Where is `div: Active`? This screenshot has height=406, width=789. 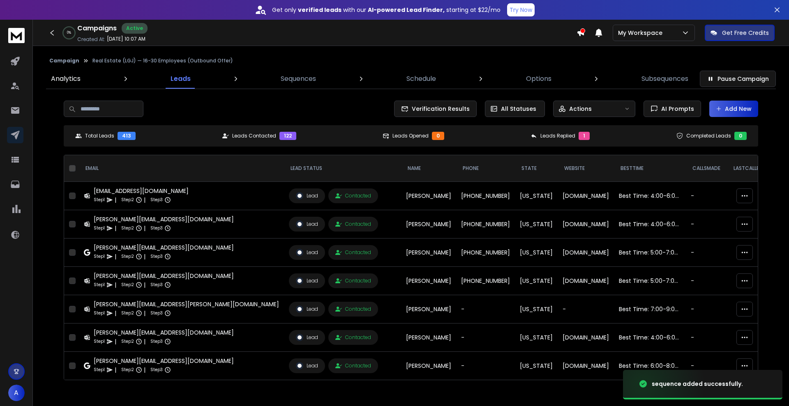
div: Active is located at coordinates (134, 28).